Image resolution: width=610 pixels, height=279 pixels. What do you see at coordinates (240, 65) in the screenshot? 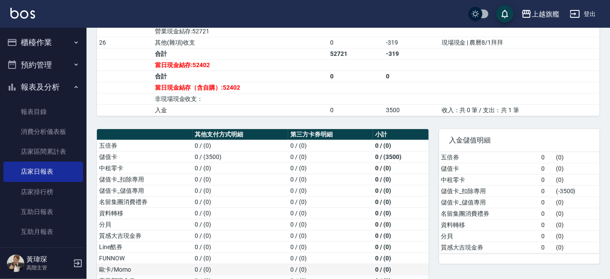
I see `td: 當日現金結存:52402` at bounding box center [240, 65].